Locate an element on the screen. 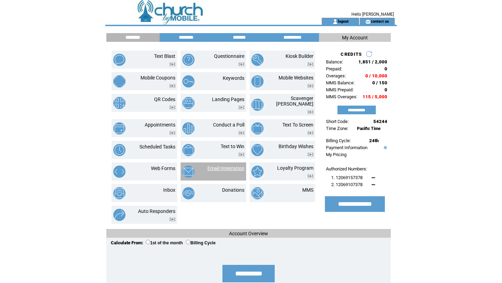 This screenshot has height=283, width=502. img: loyalty-program.png is located at coordinates (257, 172).